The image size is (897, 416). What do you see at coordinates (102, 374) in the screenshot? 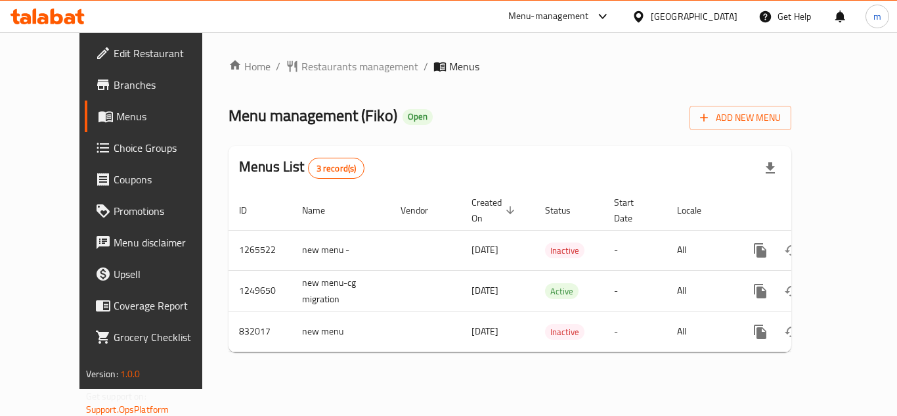
I see `span: Version:` at bounding box center [102, 374].